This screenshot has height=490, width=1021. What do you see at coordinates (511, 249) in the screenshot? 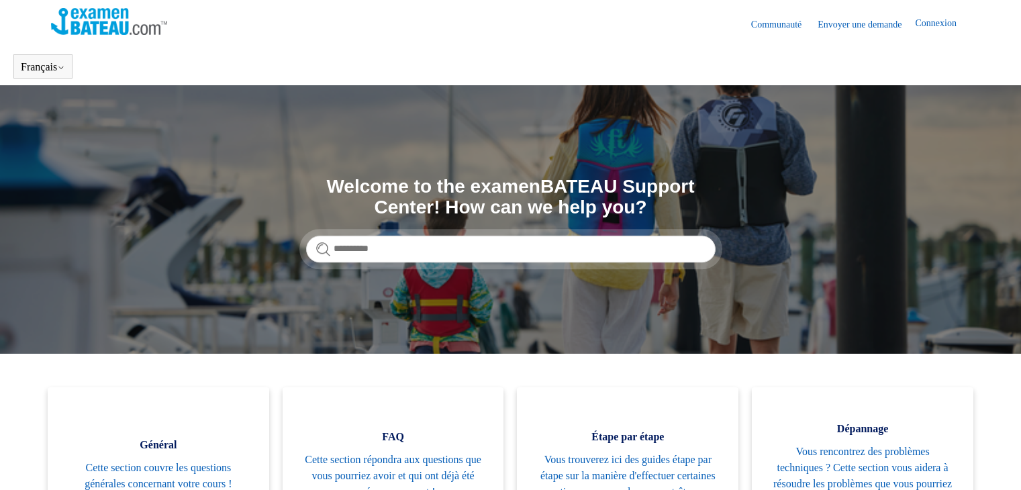
I see `input: Rechercher` at bounding box center [511, 249].